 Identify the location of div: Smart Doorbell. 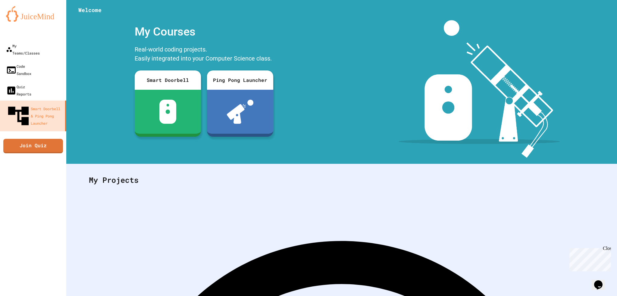
(168, 80).